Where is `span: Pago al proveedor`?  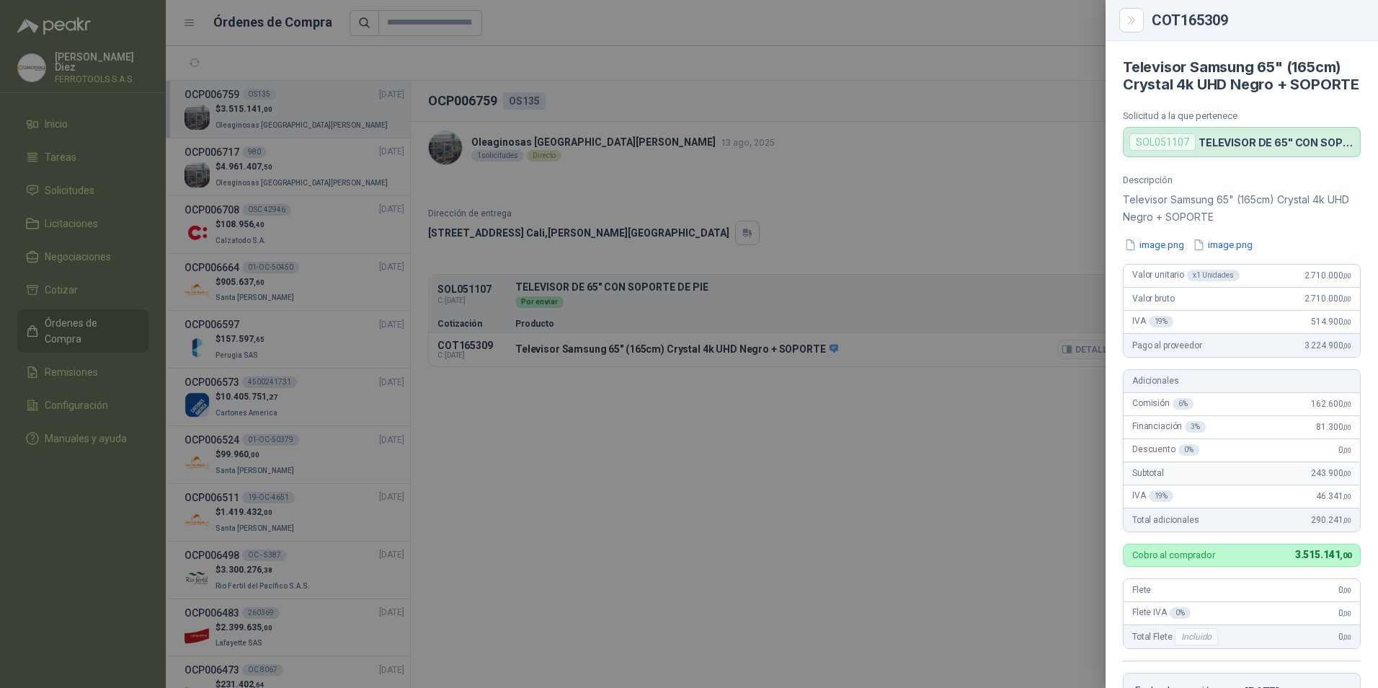 span: Pago al proveedor is located at coordinates (1167, 345).